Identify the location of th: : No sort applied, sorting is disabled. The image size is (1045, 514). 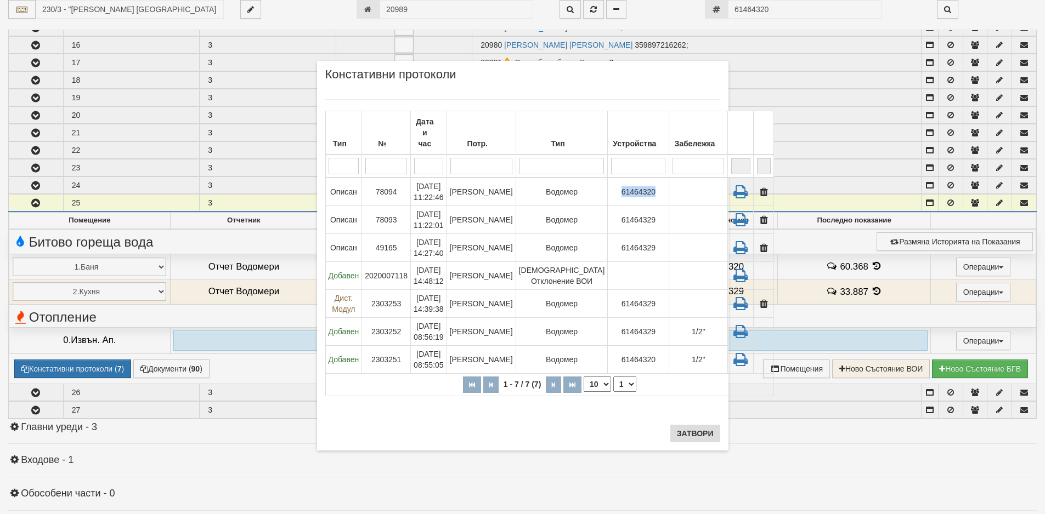
(740, 133).